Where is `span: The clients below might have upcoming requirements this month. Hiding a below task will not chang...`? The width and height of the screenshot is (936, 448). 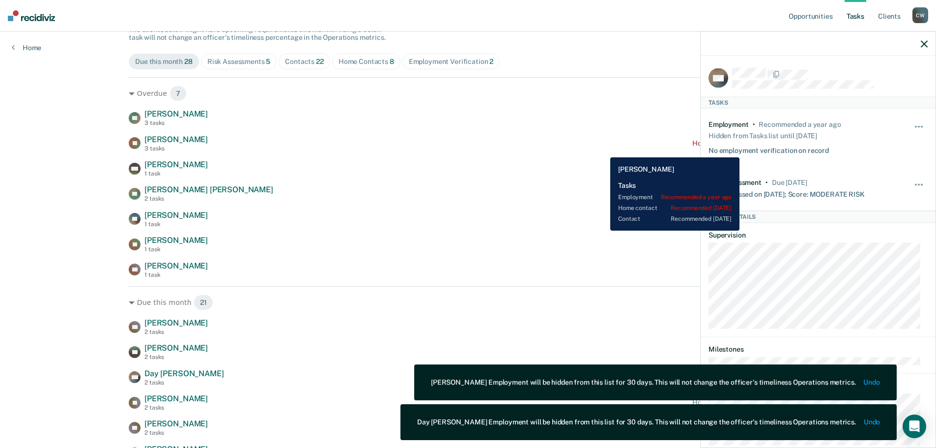 span: The clients below might have upcoming requirements this month. Hiding a below task will not chang... is located at coordinates (257, 33).